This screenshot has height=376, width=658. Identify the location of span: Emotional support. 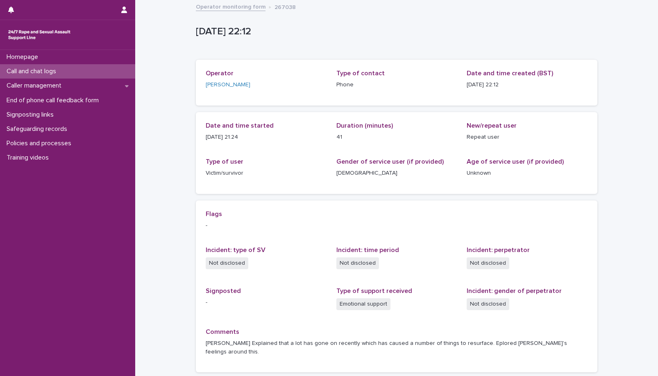
(363, 304).